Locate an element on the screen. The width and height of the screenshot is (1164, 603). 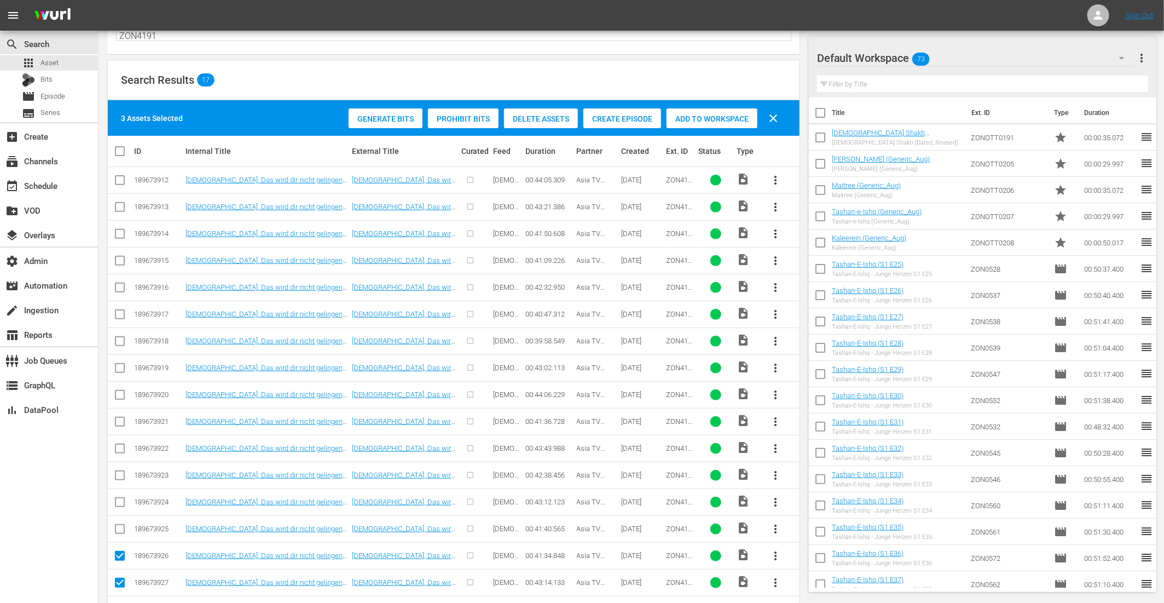
a: Tashan-E-Ishq (S1 E27) is located at coordinates (868, 316).